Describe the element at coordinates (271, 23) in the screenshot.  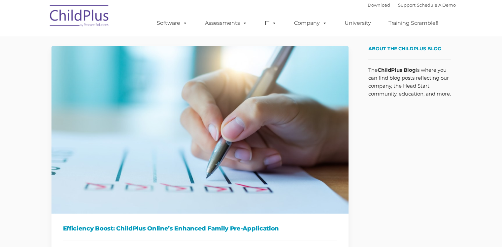
I see `a: IT` at that location.